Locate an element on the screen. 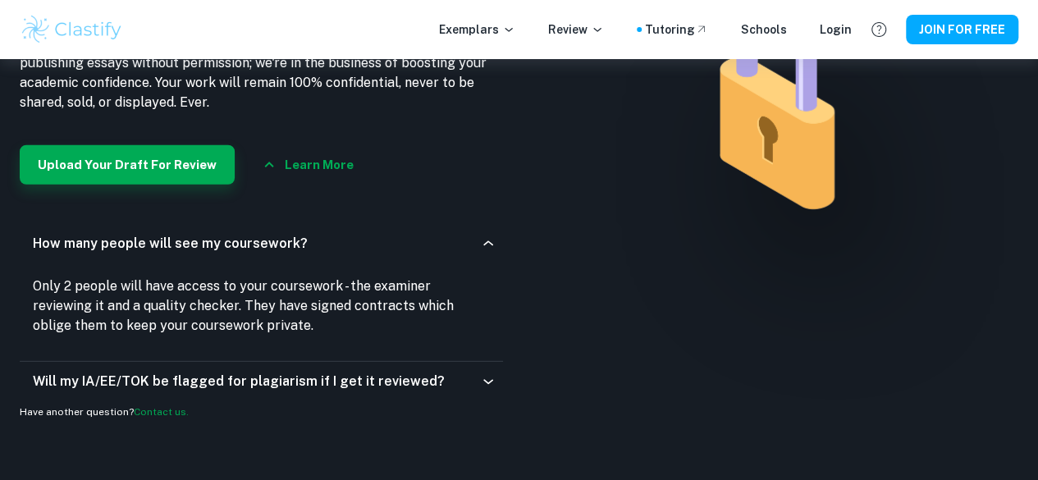 This screenshot has height=480, width=1038. button: Upload Your Draft For Review is located at coordinates (127, 165).